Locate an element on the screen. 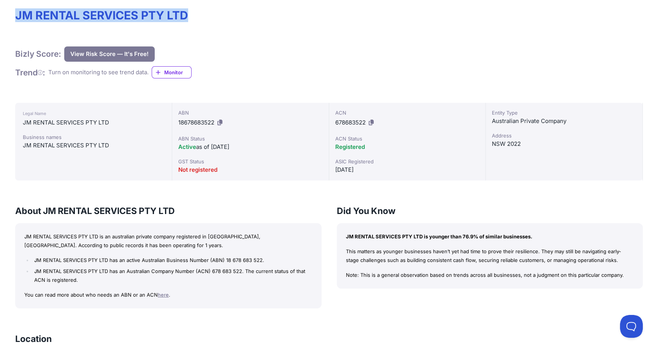 The image size is (658, 353). div: Australian Private Company is located at coordinates (565, 121).